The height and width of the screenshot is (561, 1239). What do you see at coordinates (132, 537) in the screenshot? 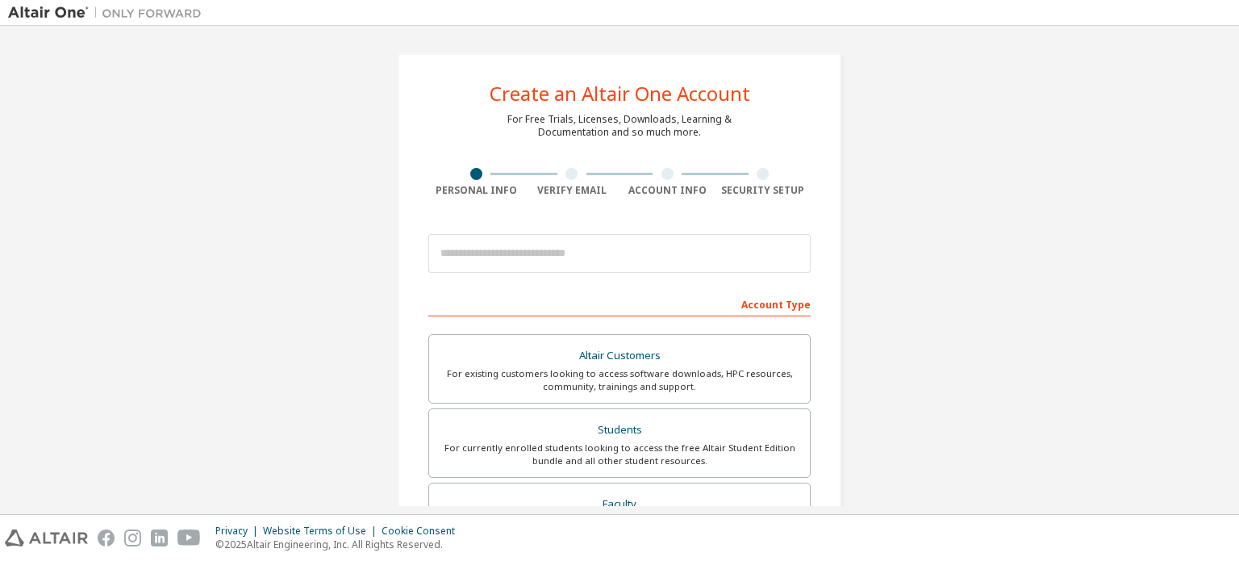
I see `img: instagram.svg` at bounding box center [132, 537].